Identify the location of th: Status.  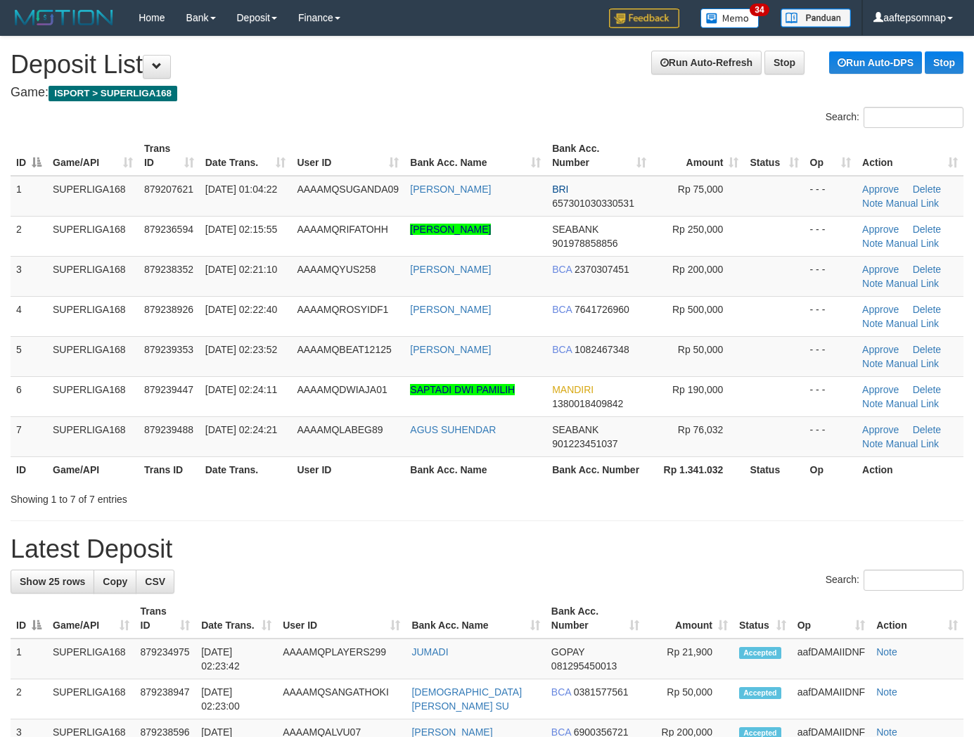
(773, 469).